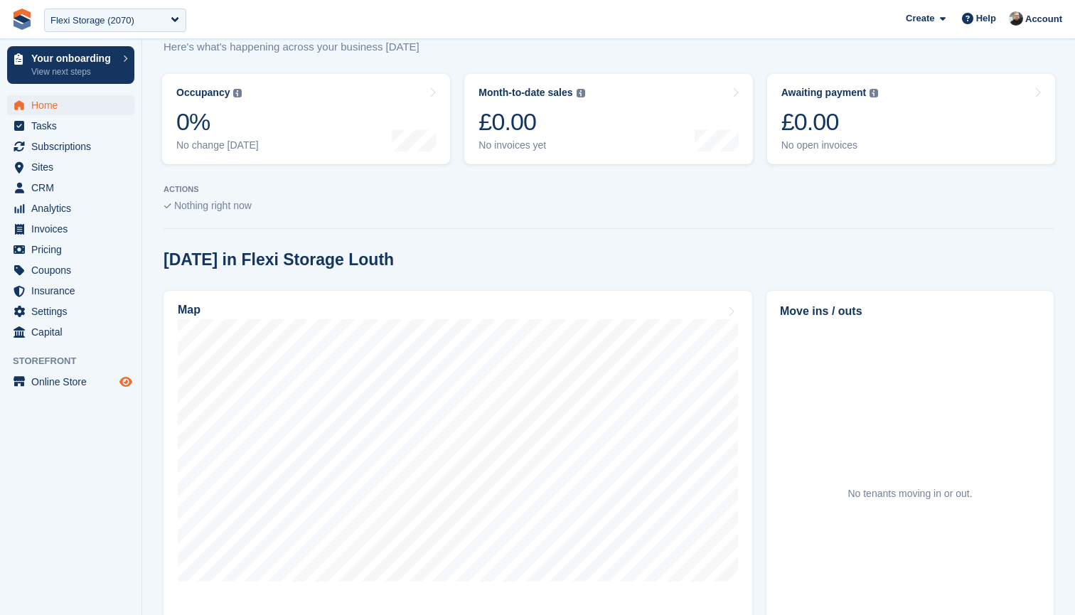  What do you see at coordinates (74, 188) in the screenshot?
I see `span: CRM` at bounding box center [74, 188].